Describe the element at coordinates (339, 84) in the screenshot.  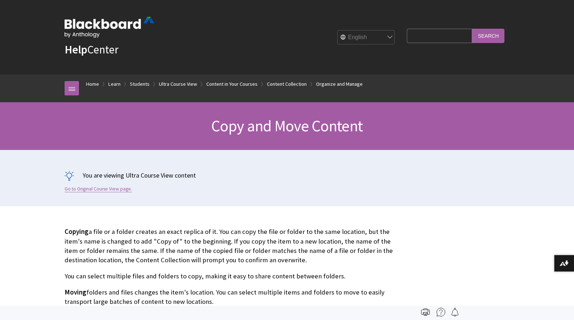
I see `a: Organize and Manage` at that location.